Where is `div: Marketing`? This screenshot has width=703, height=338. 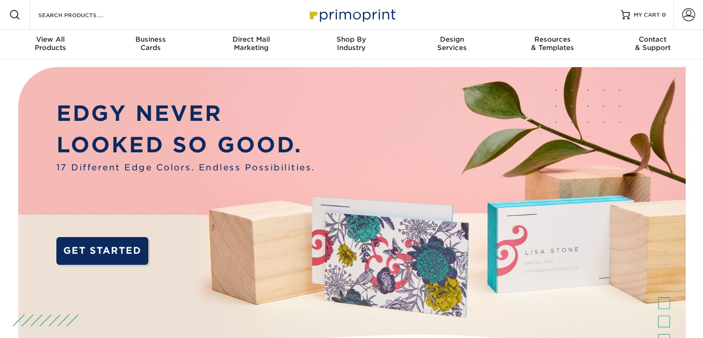
div: Marketing is located at coordinates (251, 43).